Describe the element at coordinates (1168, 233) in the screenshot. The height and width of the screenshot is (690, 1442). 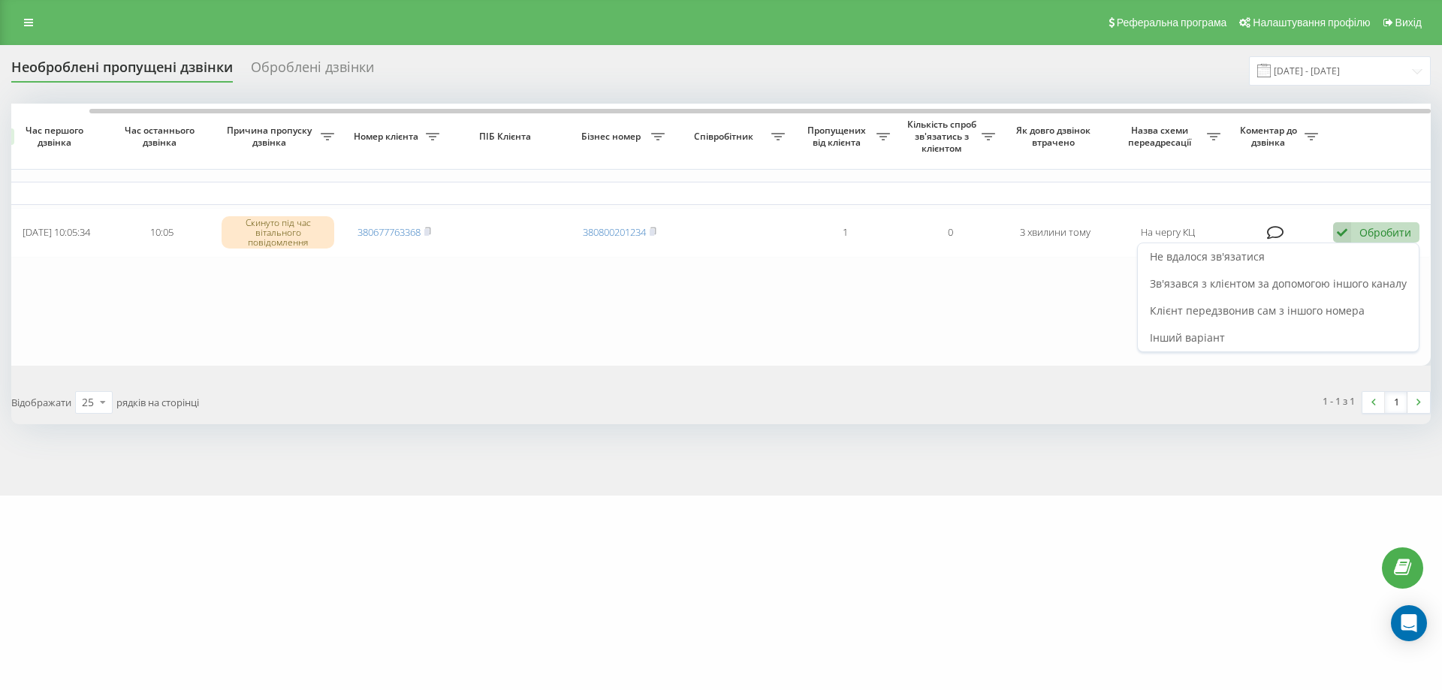
I see `td: На чергу КЦ` at that location.